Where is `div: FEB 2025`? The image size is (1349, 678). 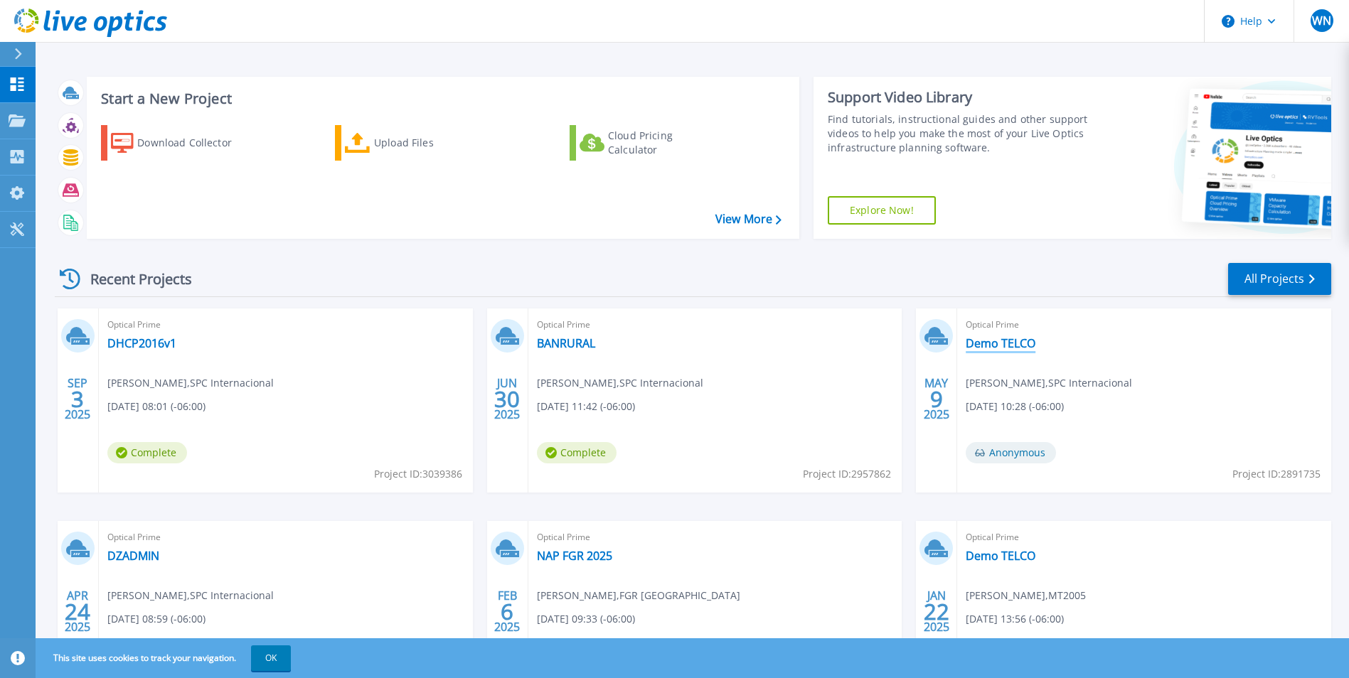
div: FEB 2025 is located at coordinates (507, 611).